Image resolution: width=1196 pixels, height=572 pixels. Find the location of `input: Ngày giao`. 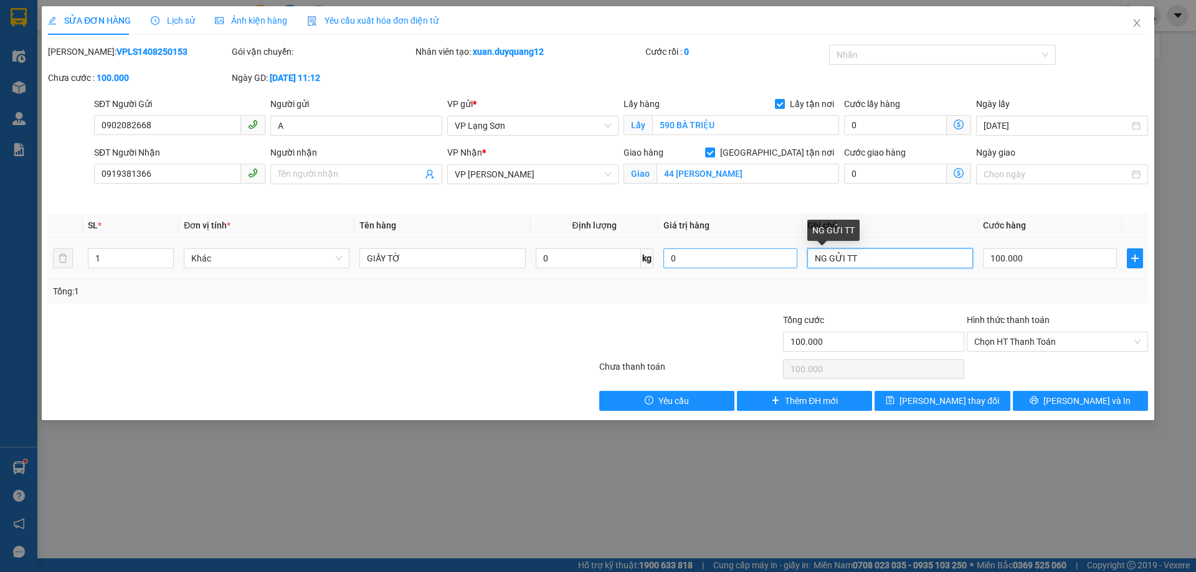

input: Ngày giao is located at coordinates (1056, 174).